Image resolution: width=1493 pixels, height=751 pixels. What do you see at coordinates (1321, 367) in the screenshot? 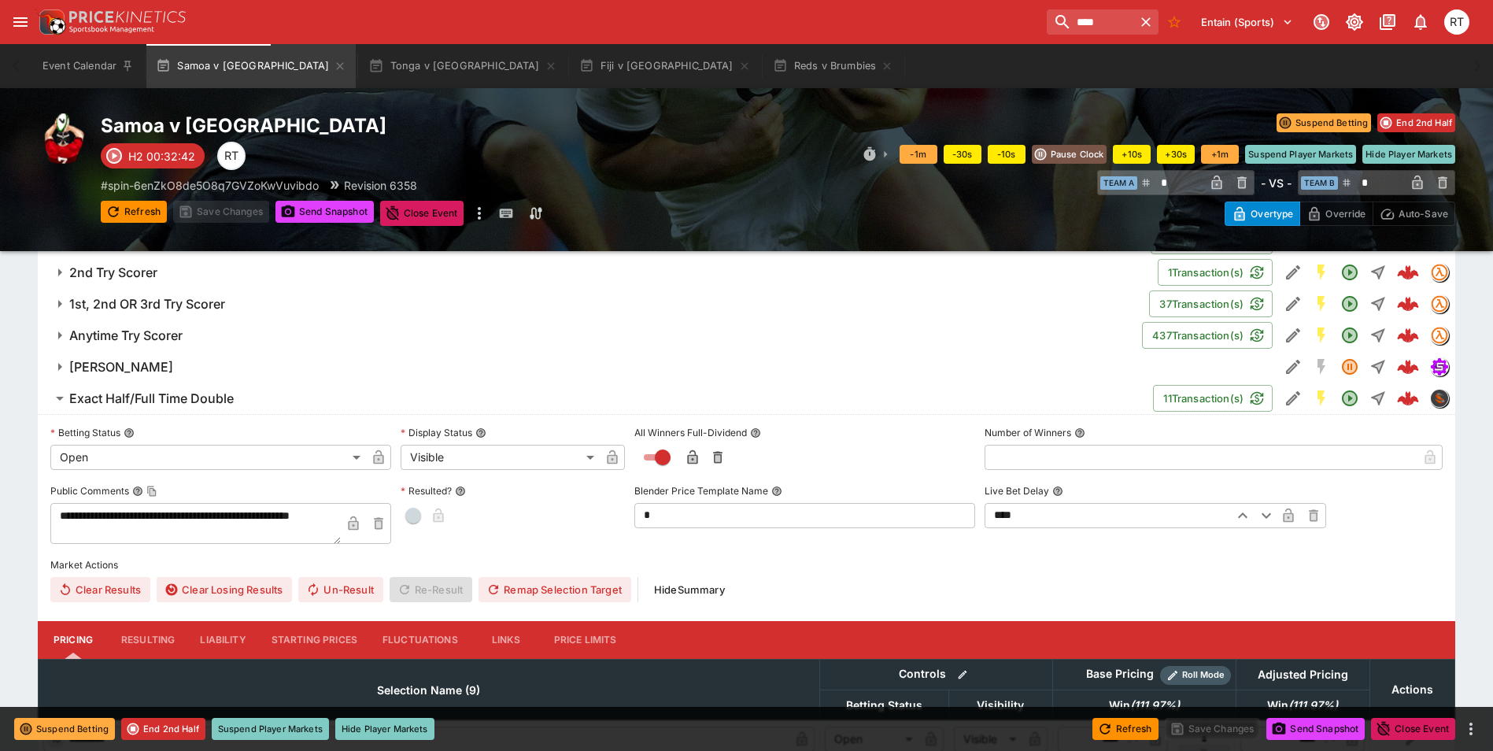
I see `button: SGM Disabled` at bounding box center [1321, 367].